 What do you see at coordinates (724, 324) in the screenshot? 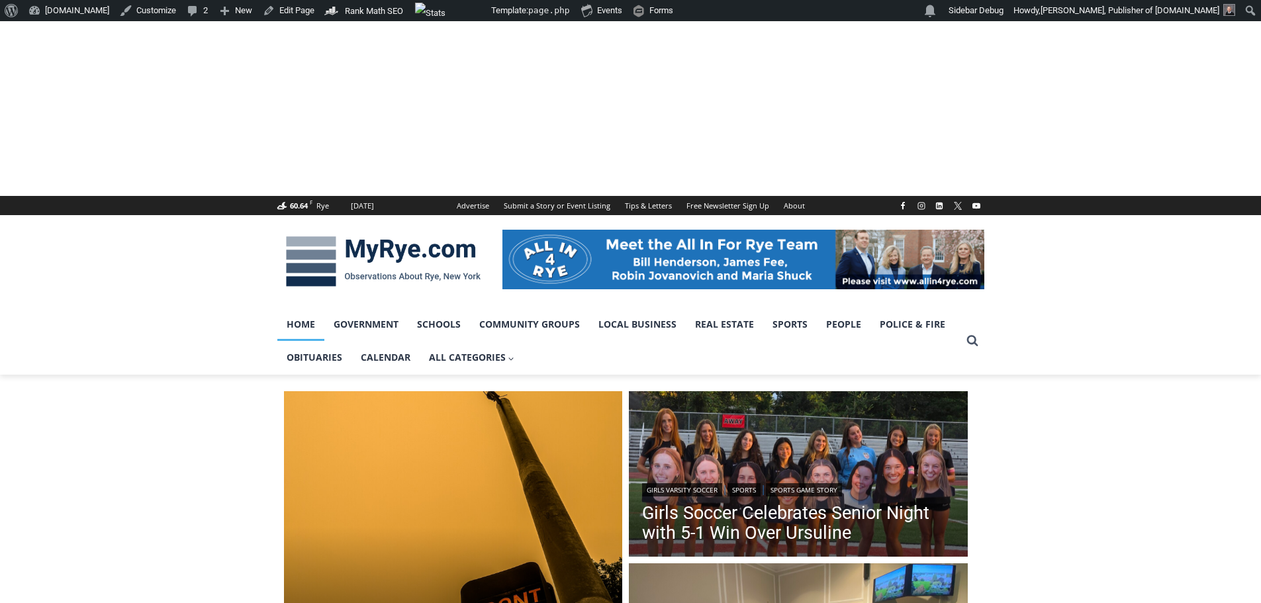
I see `a: Real Estate` at bounding box center [724, 324].